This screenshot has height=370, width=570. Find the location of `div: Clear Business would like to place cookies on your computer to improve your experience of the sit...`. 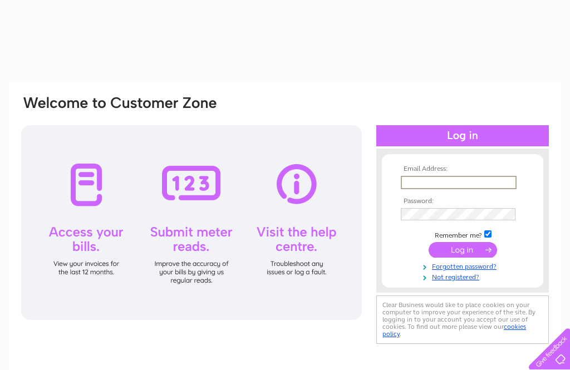

div: Clear Business would like to place cookies on your computer to improve your experience of the sit... is located at coordinates (462, 319).